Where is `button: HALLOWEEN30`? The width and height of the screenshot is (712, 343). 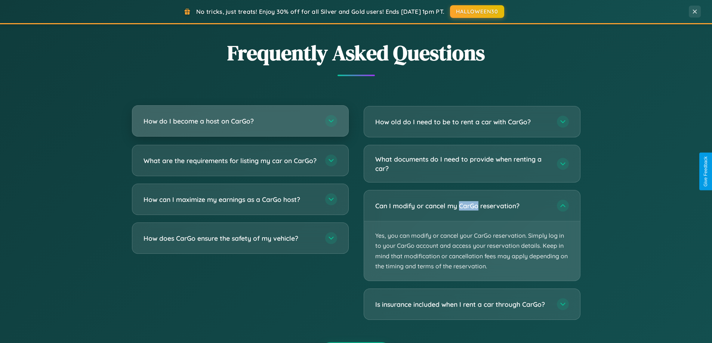
button: HALLOWEEN30 is located at coordinates (477, 12).